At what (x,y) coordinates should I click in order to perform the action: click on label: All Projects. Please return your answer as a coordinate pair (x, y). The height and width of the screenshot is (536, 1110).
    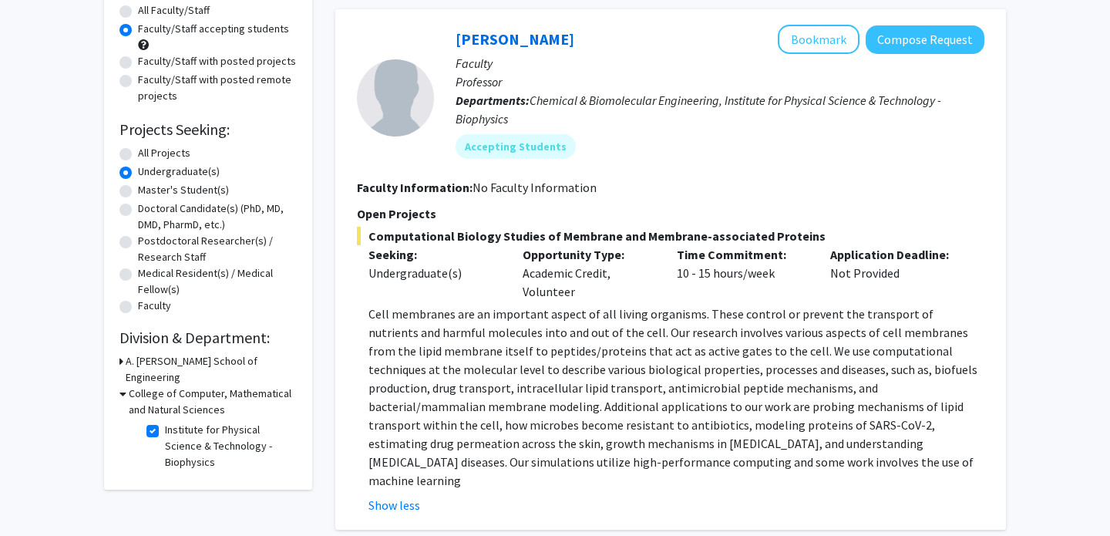
    Looking at the image, I should click on (164, 153).